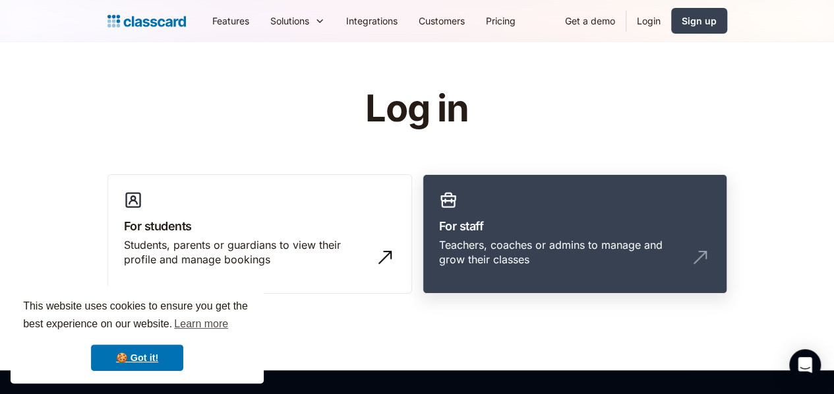  What do you see at coordinates (500, 20) in the screenshot?
I see `a: Pricing` at bounding box center [500, 20].